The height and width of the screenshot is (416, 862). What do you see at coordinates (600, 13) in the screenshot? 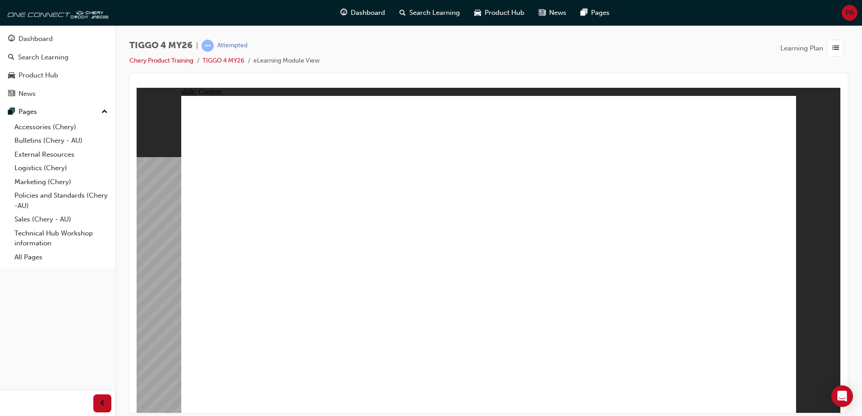
I see `span: Pages` at bounding box center [600, 13].